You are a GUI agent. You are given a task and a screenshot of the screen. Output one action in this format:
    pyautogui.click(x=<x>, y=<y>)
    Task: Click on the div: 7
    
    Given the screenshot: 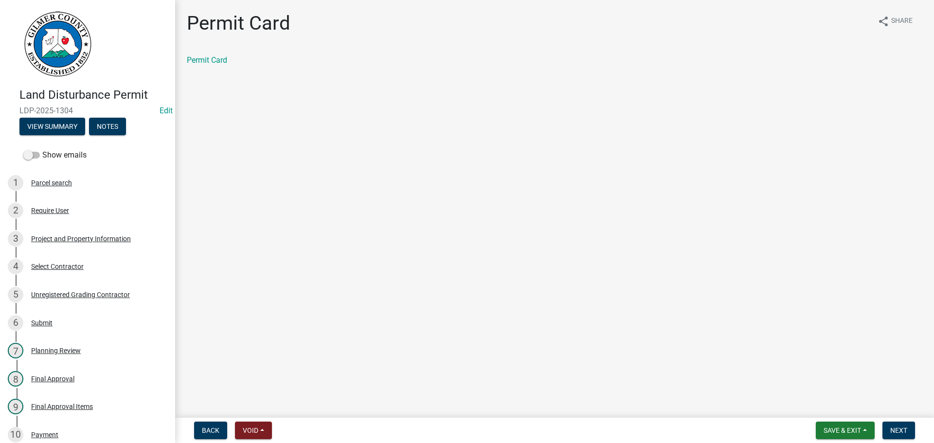 What is the action you would take?
    pyautogui.click(x=16, y=351)
    